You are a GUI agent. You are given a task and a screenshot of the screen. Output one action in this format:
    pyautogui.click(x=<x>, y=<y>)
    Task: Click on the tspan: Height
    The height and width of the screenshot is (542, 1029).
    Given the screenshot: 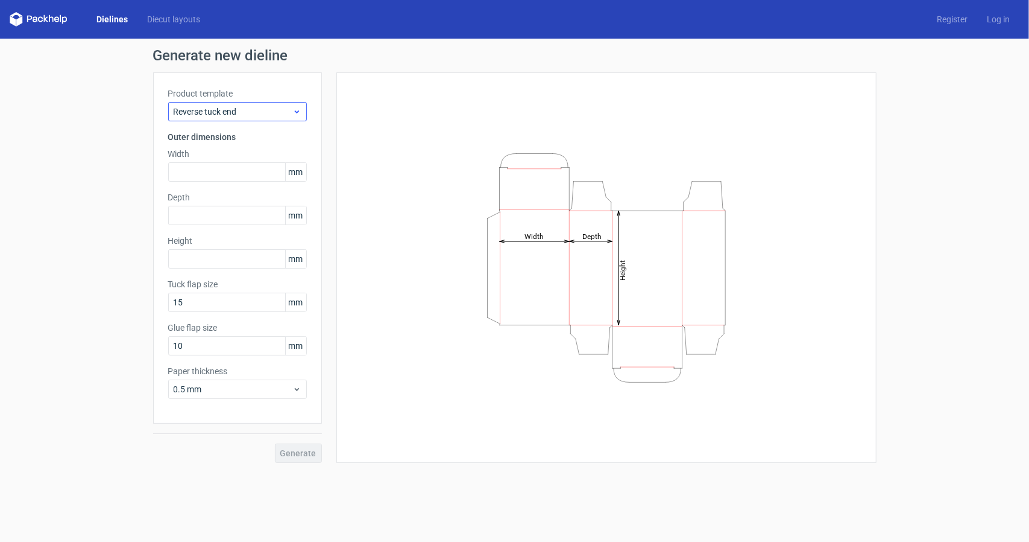 What is the action you would take?
    pyautogui.click(x=622, y=270)
    